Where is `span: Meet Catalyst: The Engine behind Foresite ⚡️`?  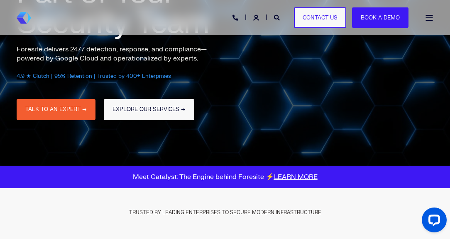 span: Meet Catalyst: The Engine behind Foresite ⚡️ is located at coordinates (225, 177).